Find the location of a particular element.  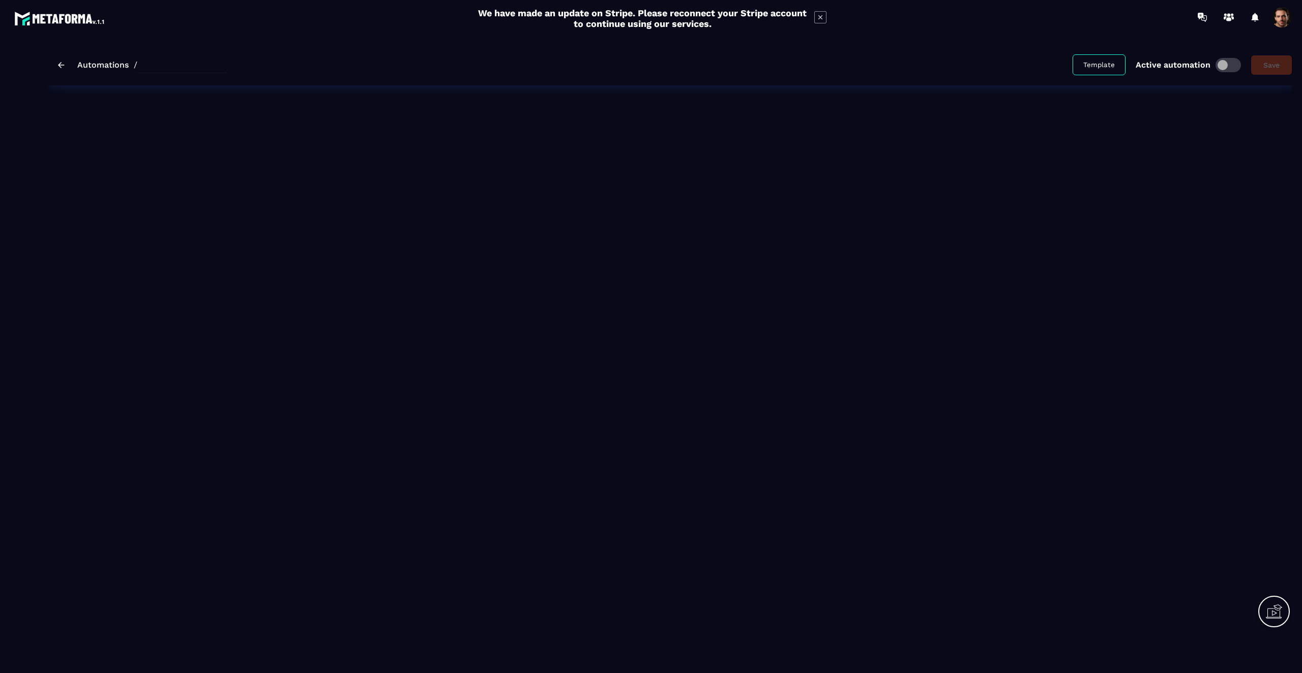

img: logo is located at coordinates (60, 18).